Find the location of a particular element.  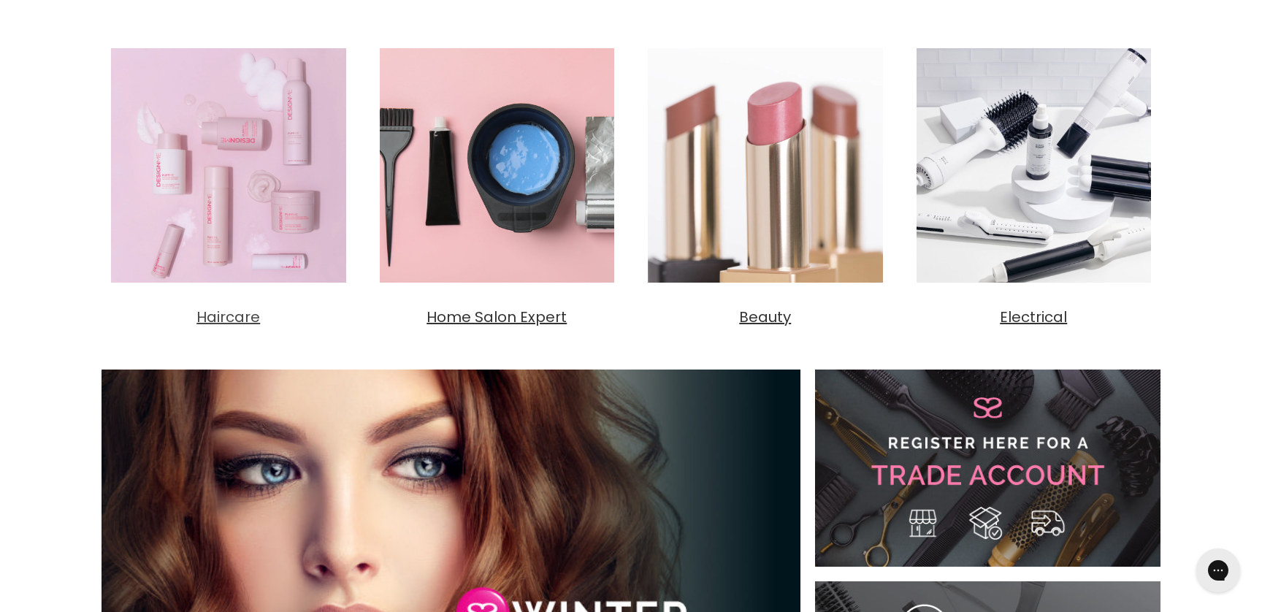

a: Haircare Haircare is located at coordinates (229, 183).